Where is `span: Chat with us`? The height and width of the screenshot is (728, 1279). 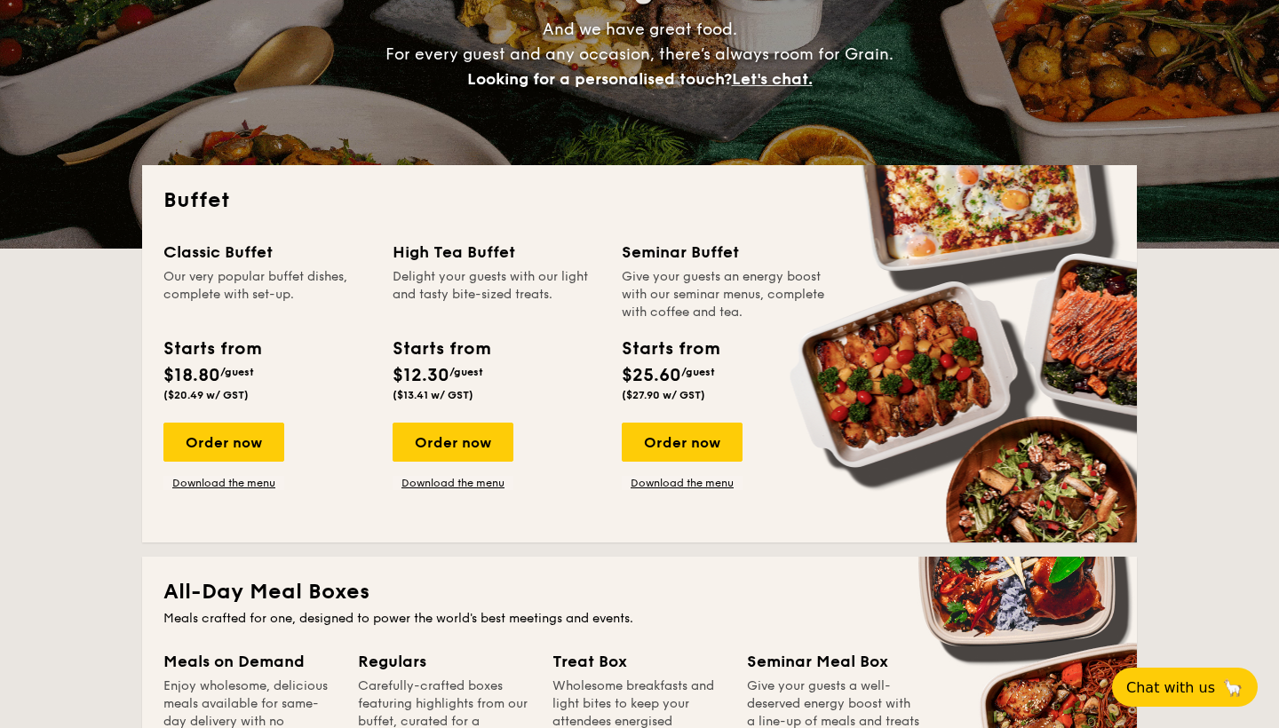
span: Chat with us is located at coordinates (1171, 688).